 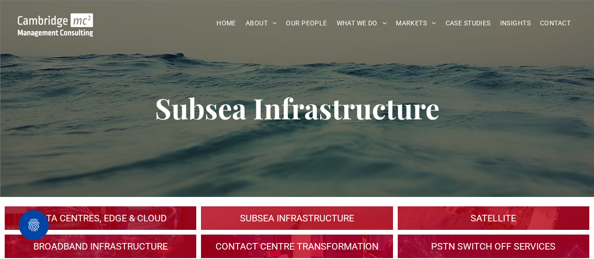 What do you see at coordinates (493, 246) in the screenshot?
I see `a: TECHNOLOGY > DIGITAL INFRASTRUCTURE > PSTN Switch-Off Services | Cambridge MC` at bounding box center [493, 246].